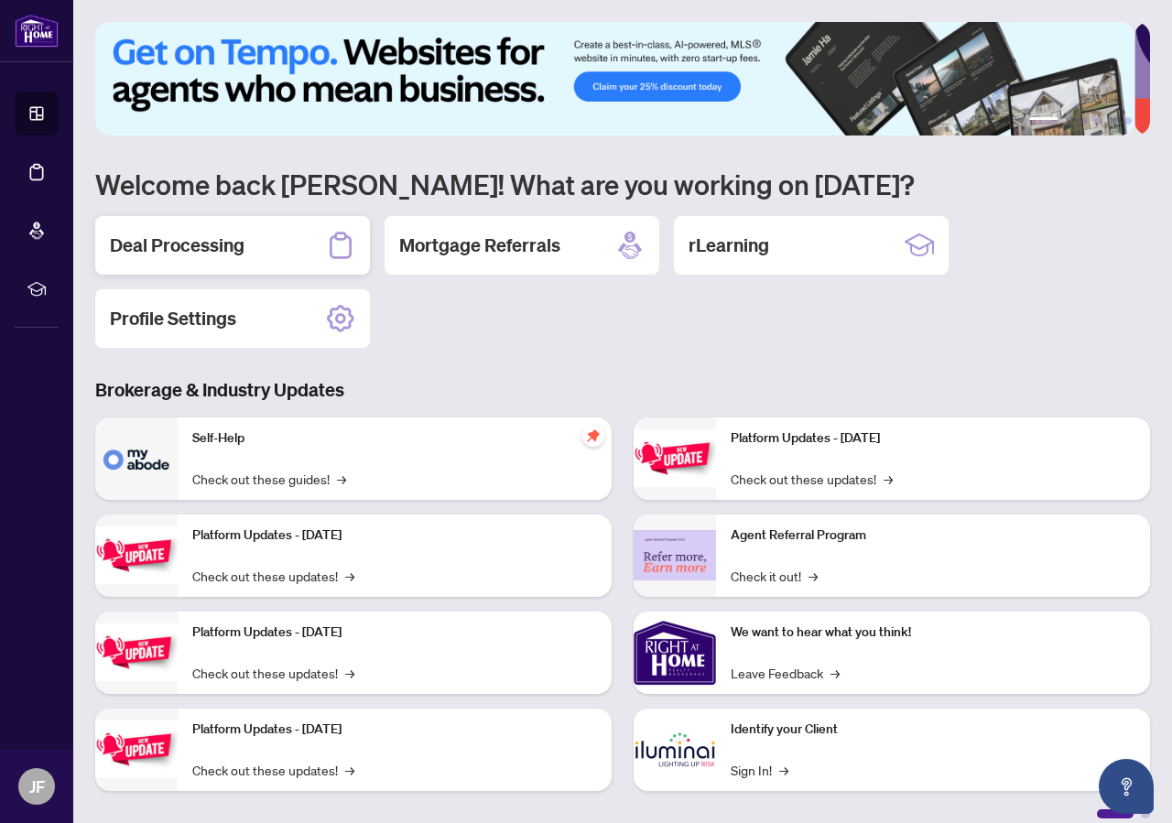 The image size is (1172, 823). Describe the element at coordinates (675, 555) in the screenshot. I see `img: Agent Referral Program` at that location.